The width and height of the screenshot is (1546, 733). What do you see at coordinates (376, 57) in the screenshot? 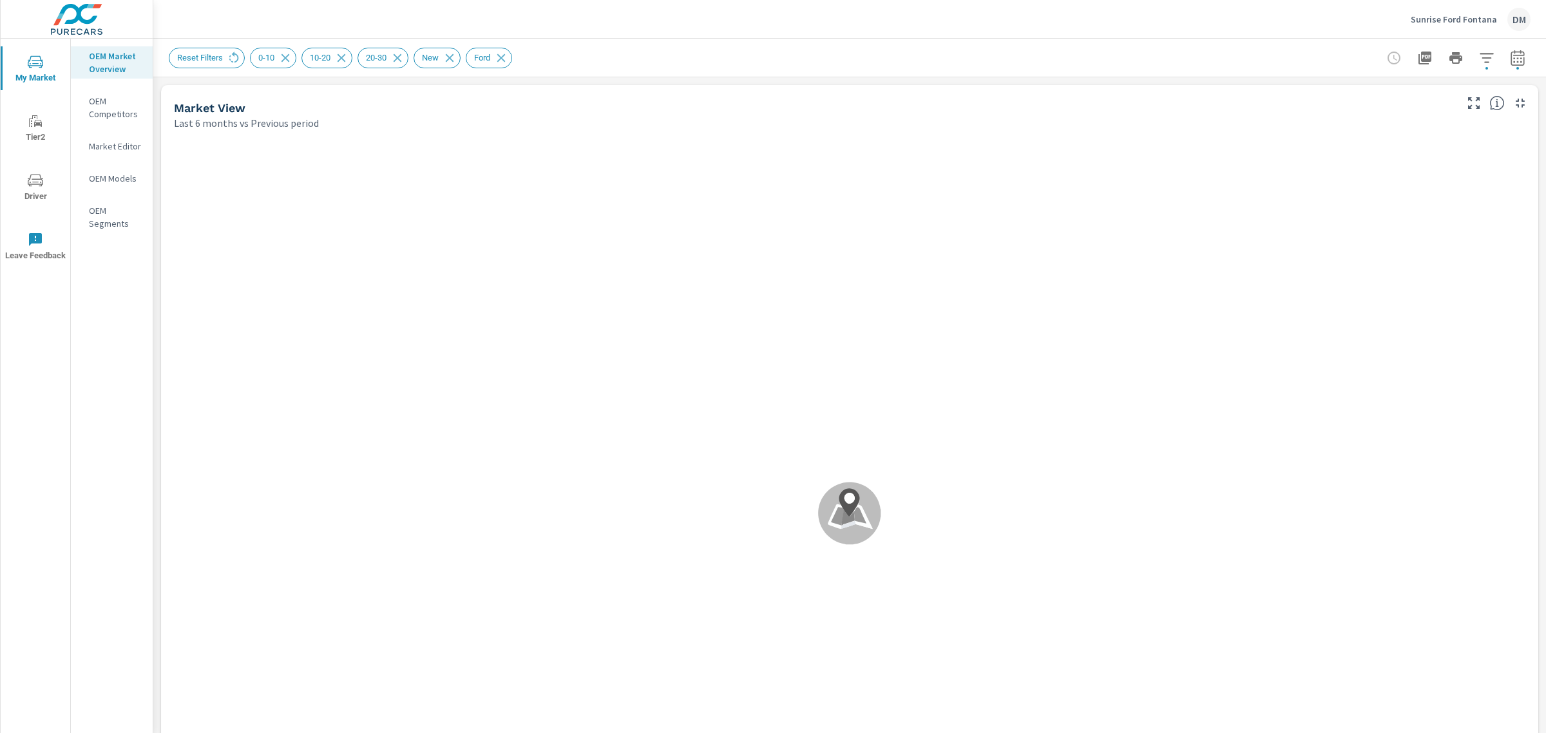
I see `span: 20-30` at bounding box center [376, 57].